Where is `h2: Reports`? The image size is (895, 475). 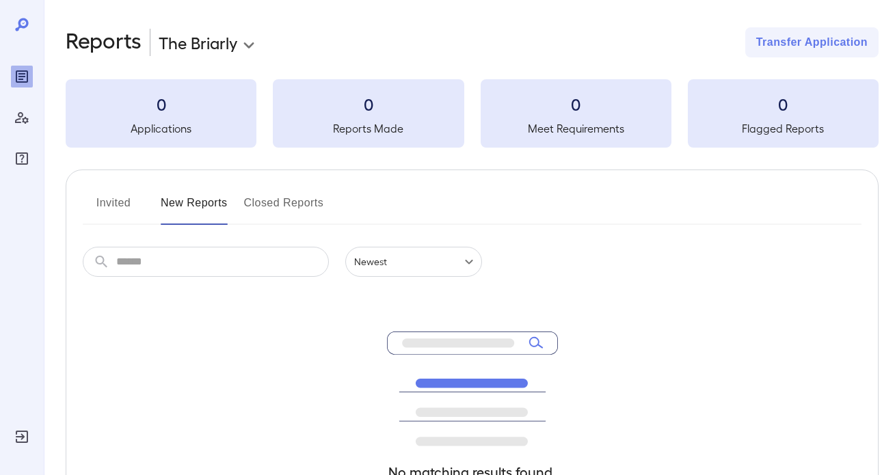
h2: Reports is located at coordinates (103, 42).